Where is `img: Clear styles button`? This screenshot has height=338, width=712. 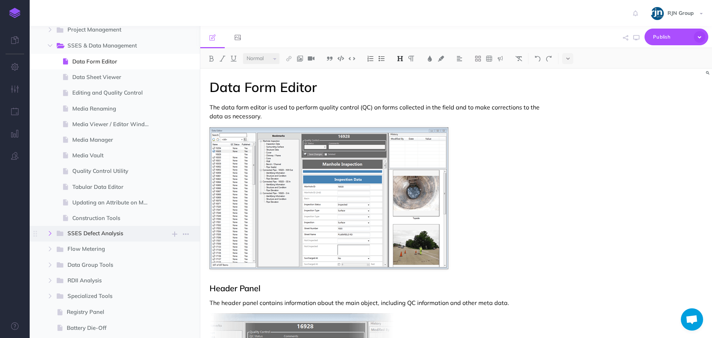 img: Clear styles button is located at coordinates (519, 59).